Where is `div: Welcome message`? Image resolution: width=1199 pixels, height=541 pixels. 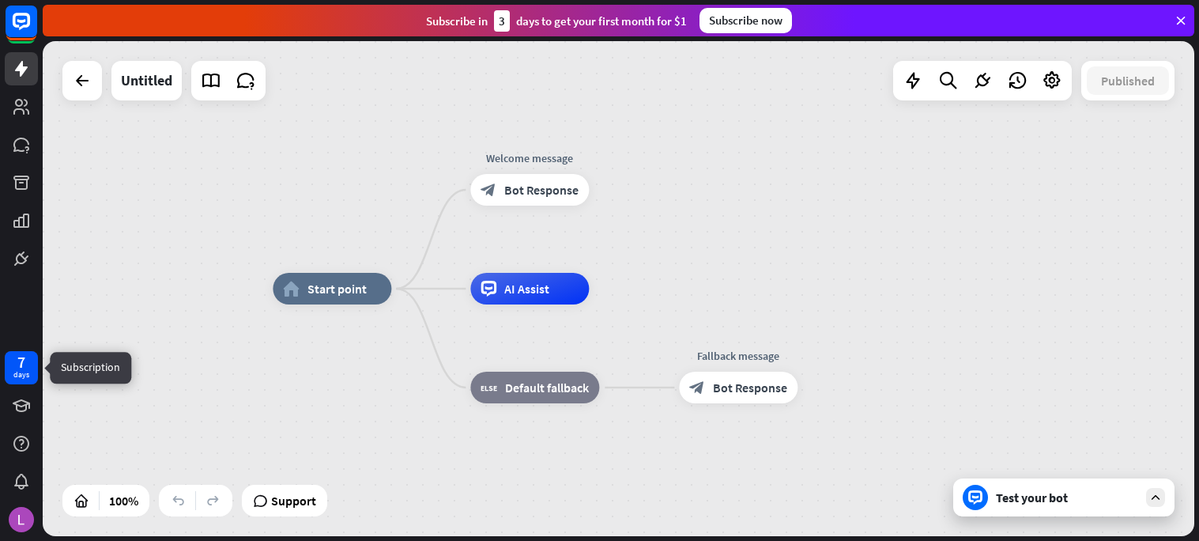 div: Welcome message is located at coordinates (529, 158).